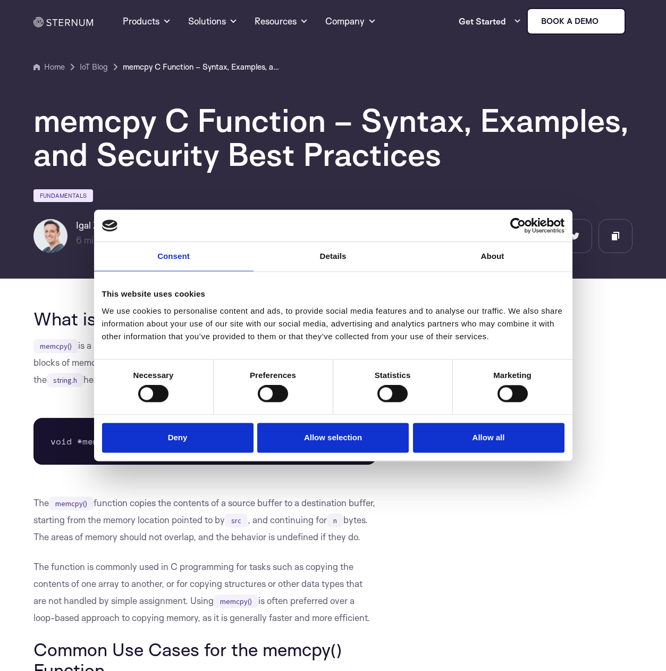  I want to click on a: memcpy C Function – Syntax, Examples, and Security Best Practices, so click(203, 67).